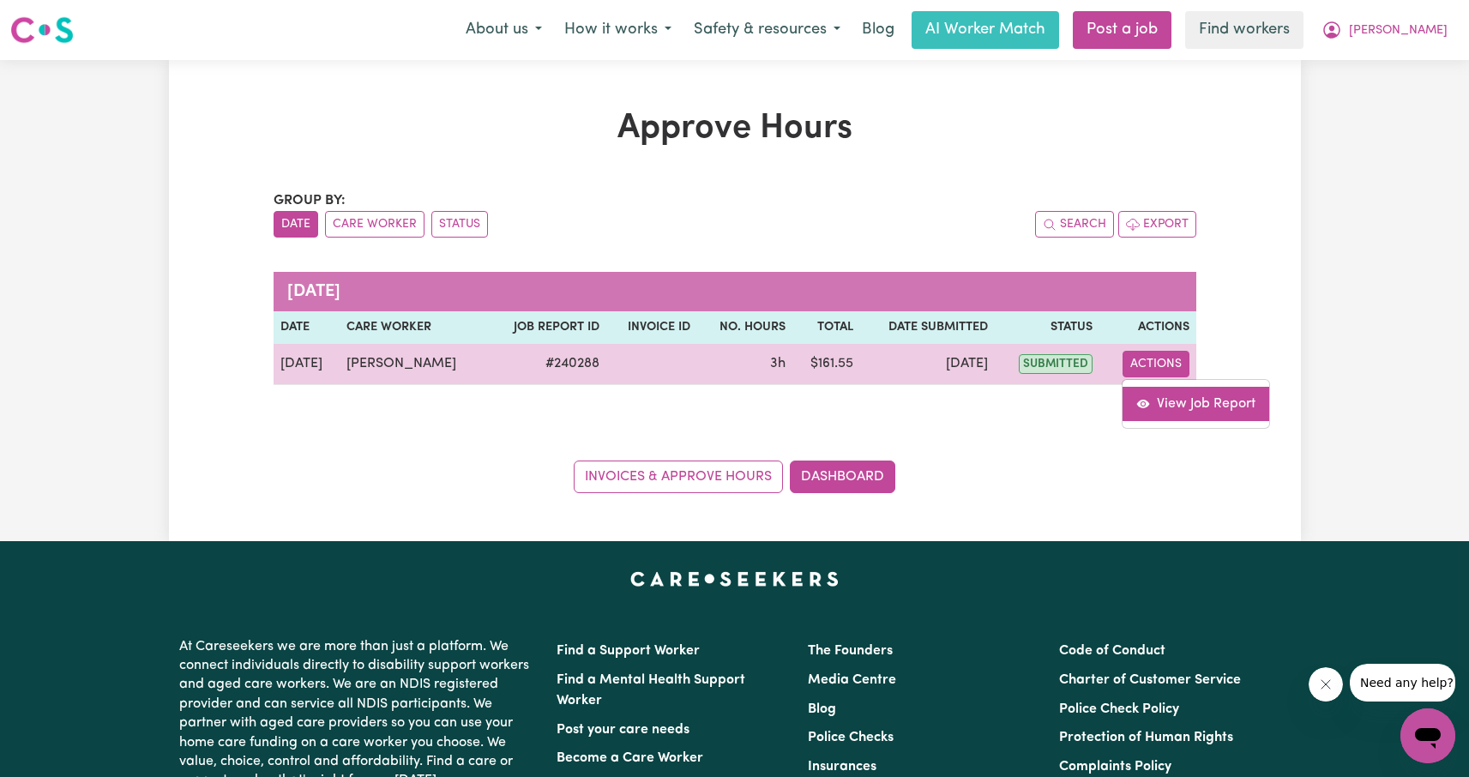 The height and width of the screenshot is (777, 1469). Describe the element at coordinates (1244, 30) in the screenshot. I see `a: Find workers` at that location.